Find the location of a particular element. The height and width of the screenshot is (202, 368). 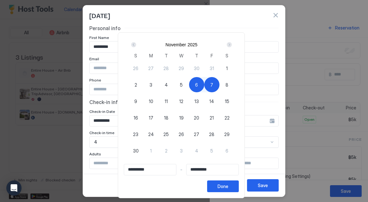

button: Prev is located at coordinates (134, 45).